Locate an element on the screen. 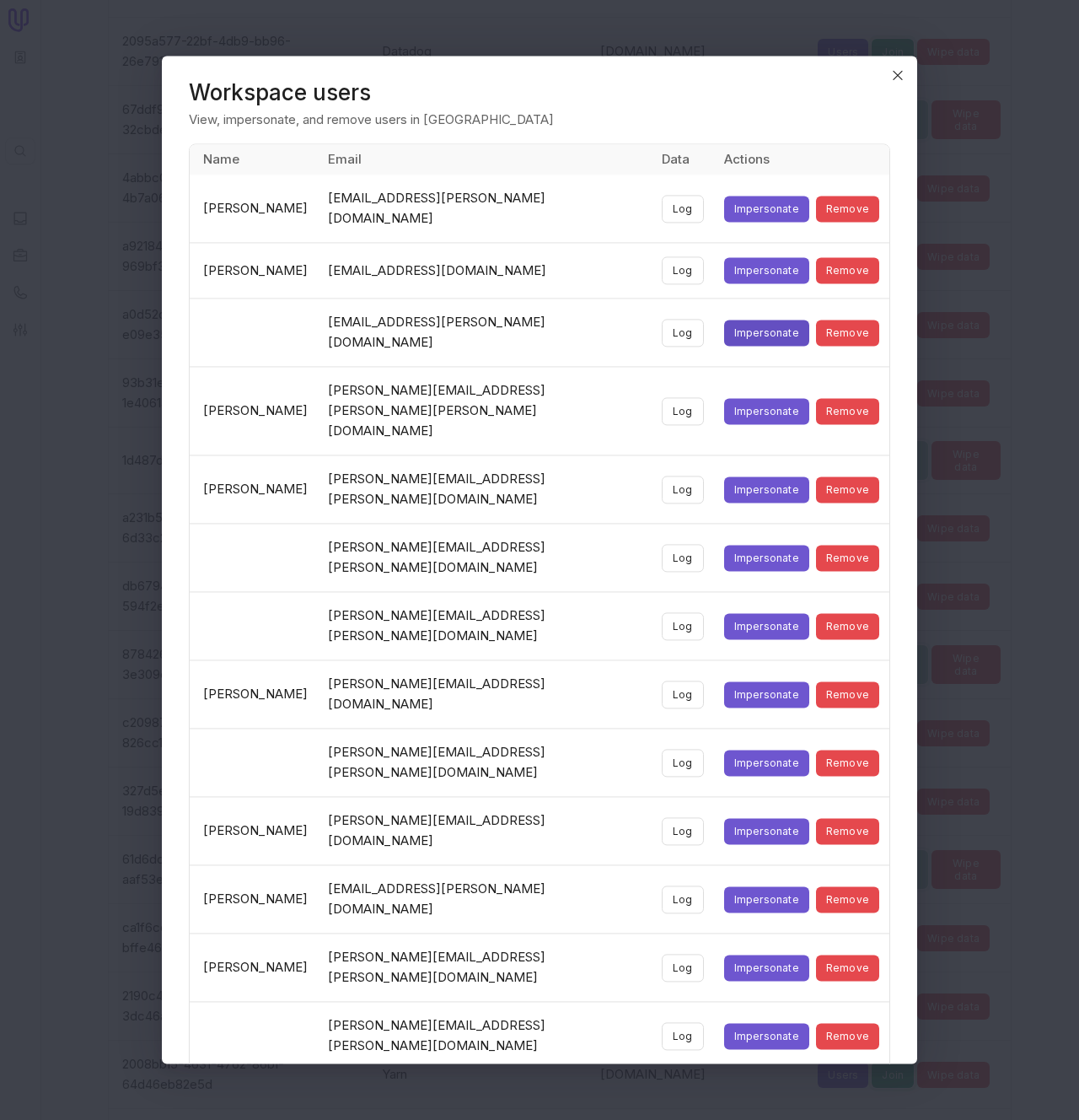 This screenshot has height=1120, width=1079. th: Email is located at coordinates (485, 159).